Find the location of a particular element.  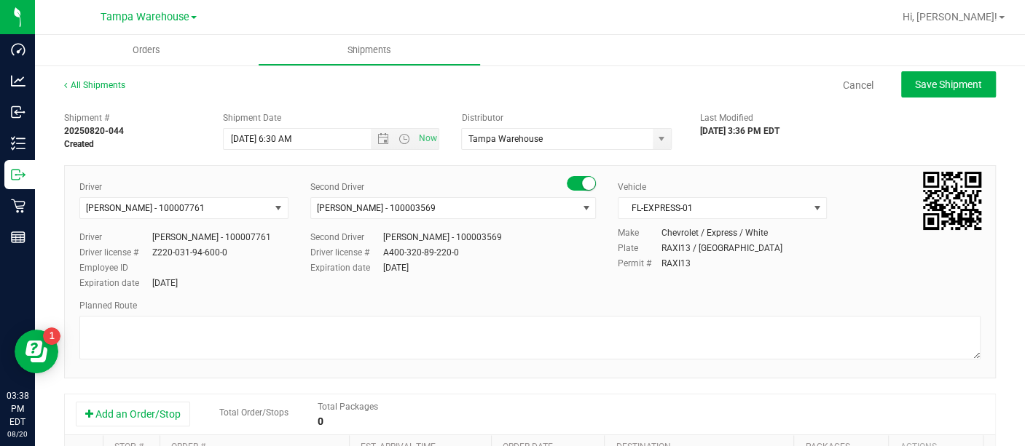

qrcode: 20250820-044 is located at coordinates (952, 201).